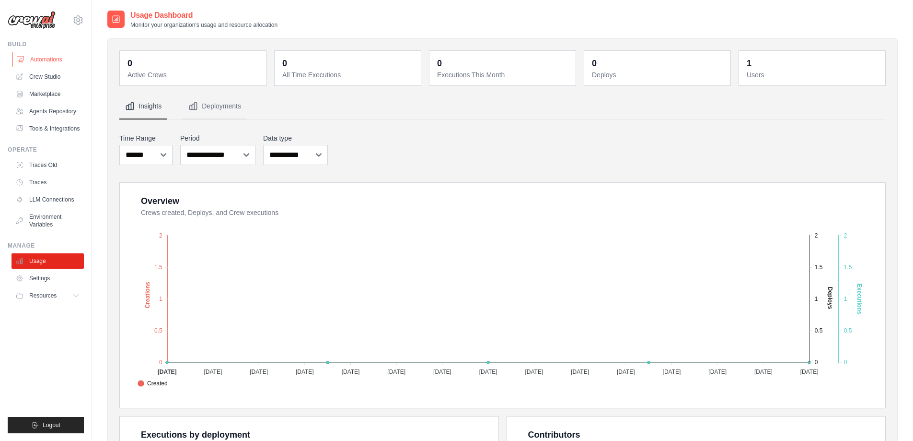 Image resolution: width=913 pixels, height=441 pixels. I want to click on button: Logout, so click(46, 425).